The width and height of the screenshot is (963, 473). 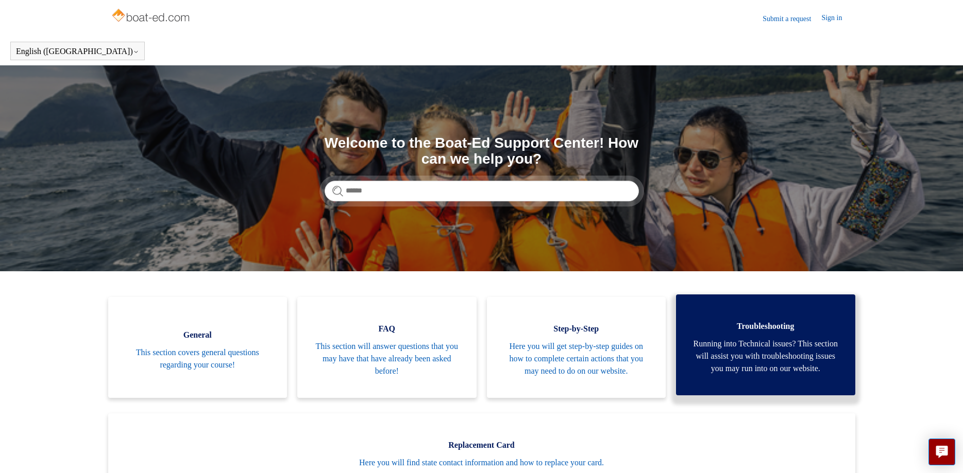 I want to click on span: Running into Technical issues? This section will assist you with troubleshooting issues you may r..., so click(x=766, y=357).